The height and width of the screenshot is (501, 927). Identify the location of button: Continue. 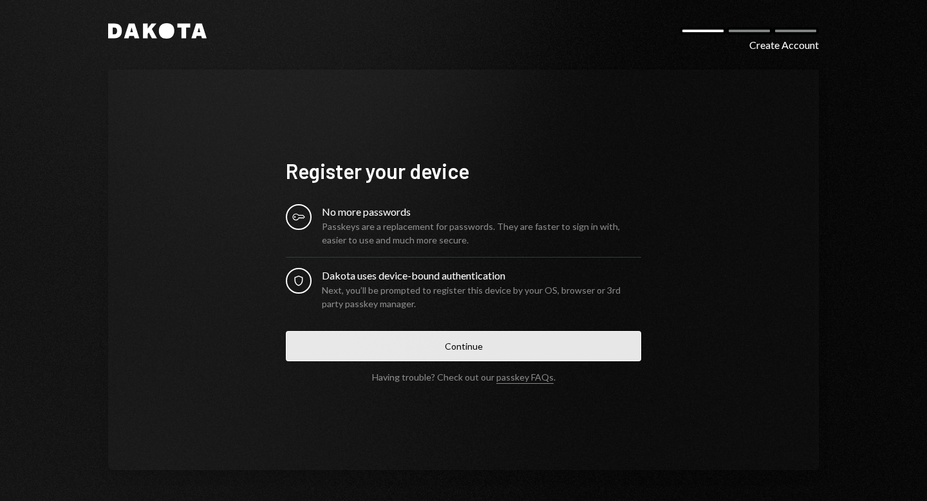
(464, 346).